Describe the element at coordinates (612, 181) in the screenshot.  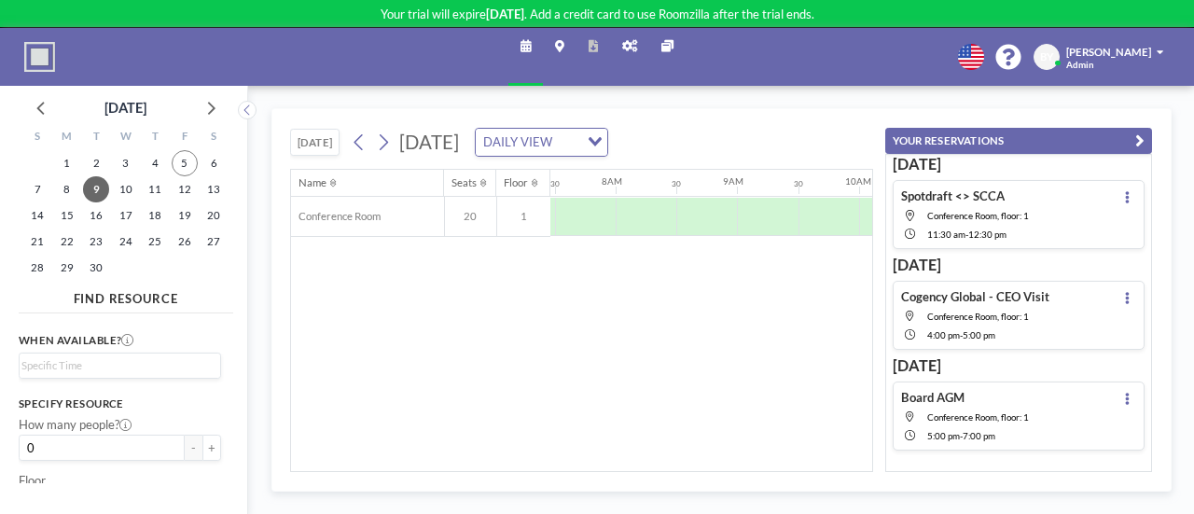
I see `div: 8AM` at that location.